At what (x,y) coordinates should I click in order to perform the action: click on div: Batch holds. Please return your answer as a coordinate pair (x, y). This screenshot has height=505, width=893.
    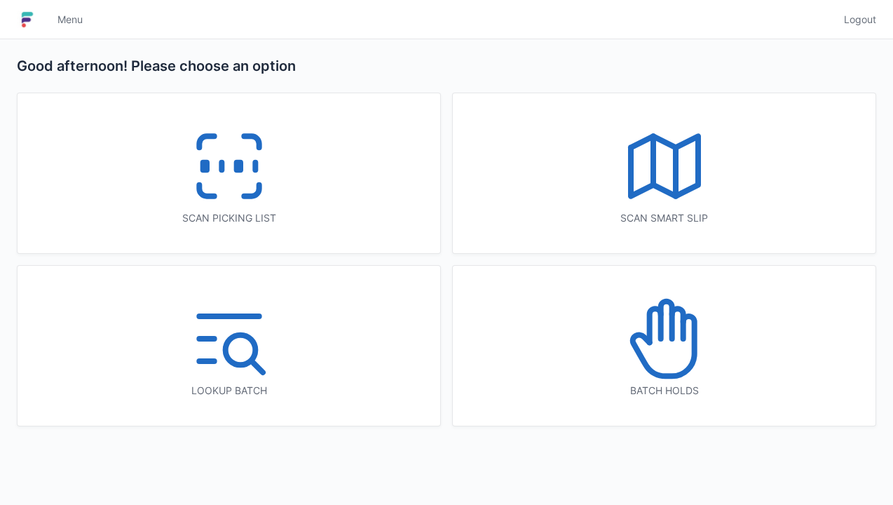
    Looking at the image, I should click on (664, 391).